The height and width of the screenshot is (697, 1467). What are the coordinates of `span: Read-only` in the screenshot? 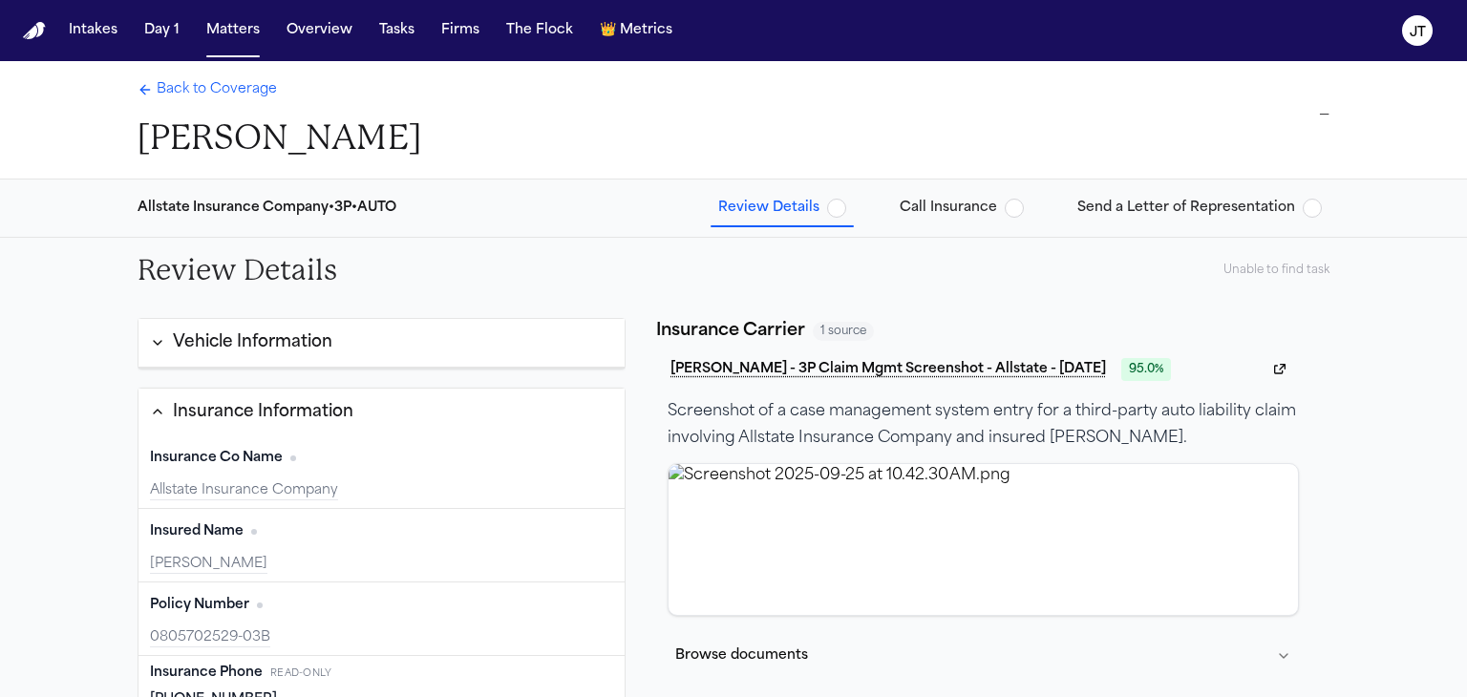 It's located at (301, 673).